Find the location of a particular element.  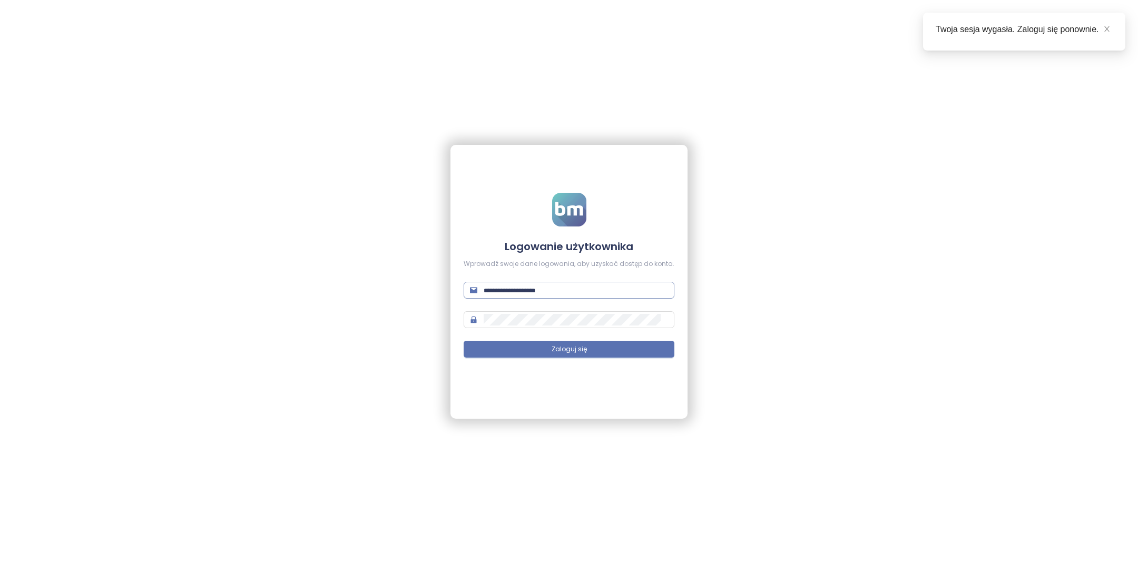

img: logo is located at coordinates (569, 210).